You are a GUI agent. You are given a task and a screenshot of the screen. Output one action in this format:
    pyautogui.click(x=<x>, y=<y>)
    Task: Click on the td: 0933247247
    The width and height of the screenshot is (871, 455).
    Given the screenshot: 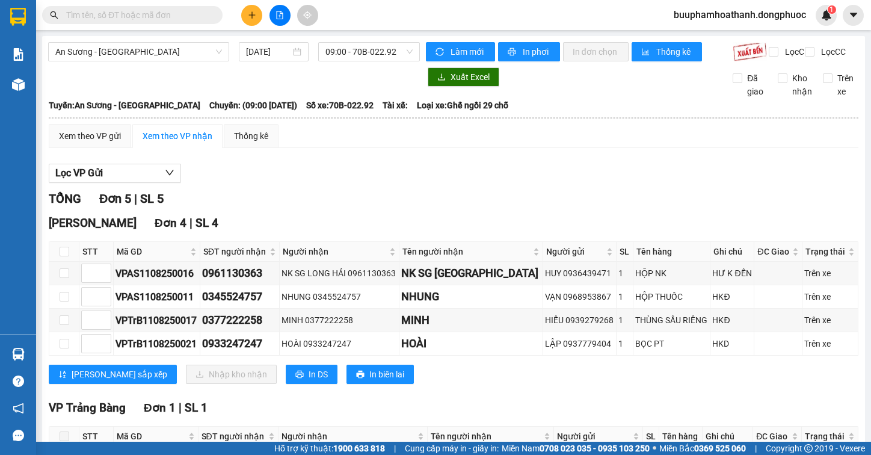 What is the action you would take?
    pyautogui.click(x=240, y=344)
    